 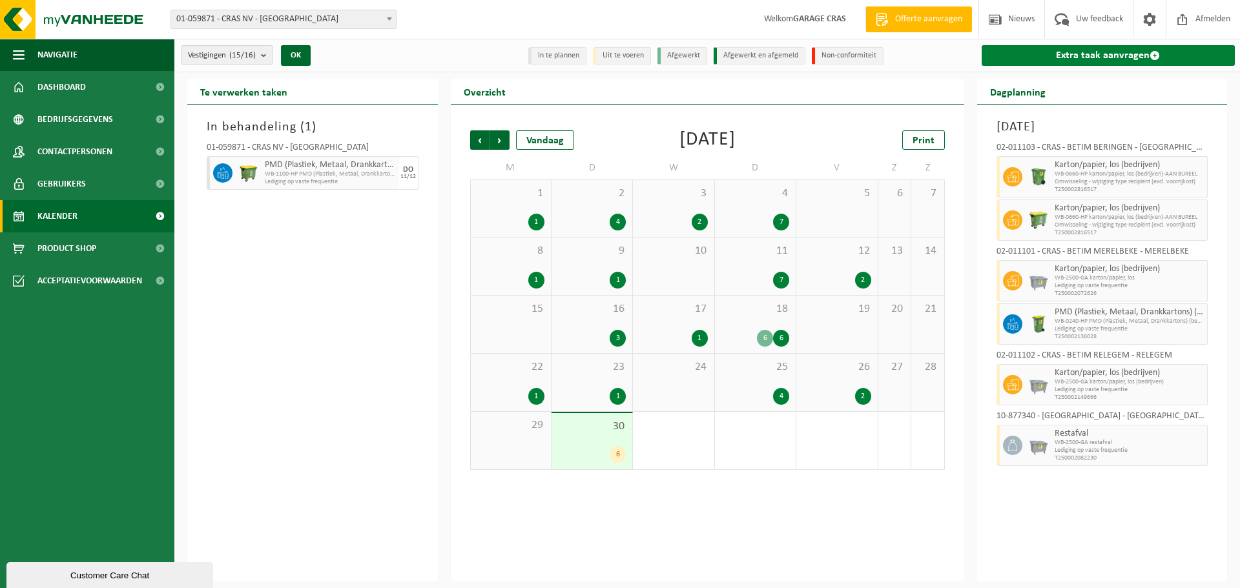 I want to click on span: Dashboard, so click(x=61, y=87).